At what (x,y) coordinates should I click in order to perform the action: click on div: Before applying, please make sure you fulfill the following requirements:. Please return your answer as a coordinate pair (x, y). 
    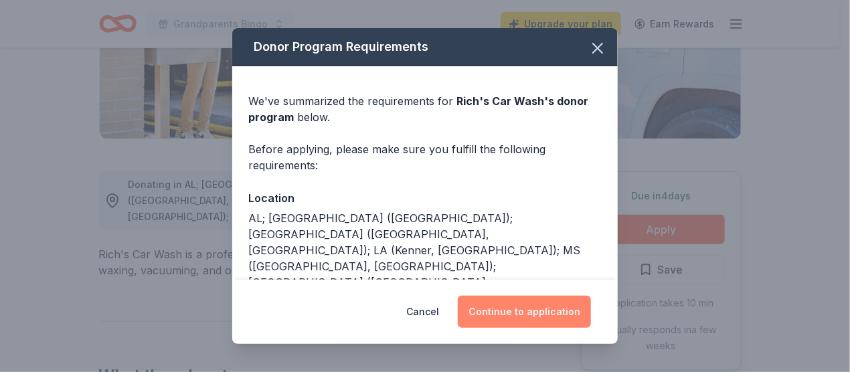
    Looking at the image, I should click on (425, 157).